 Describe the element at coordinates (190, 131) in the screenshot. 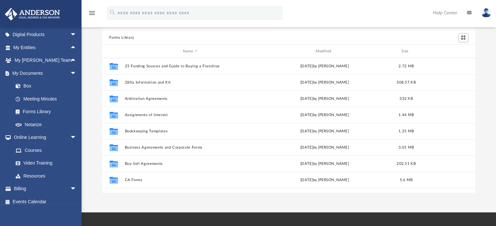

I see `button: Bookkeeping Templates` at that location.